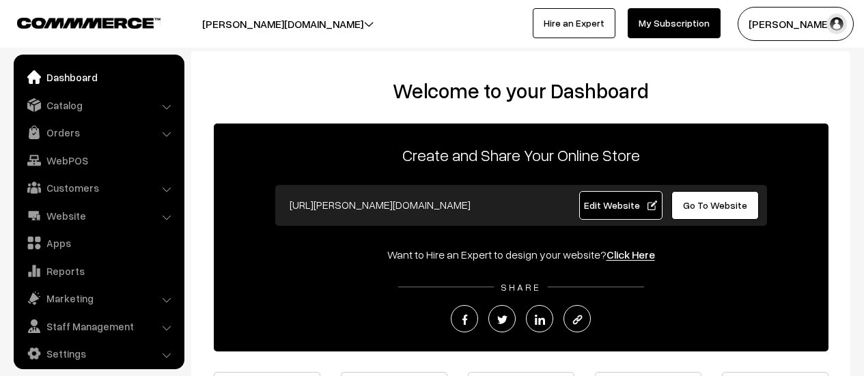  I want to click on img: COMMMERCE, so click(89, 23).